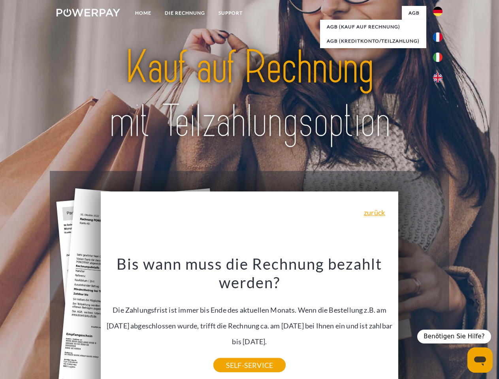 The image size is (499, 379). I want to click on a: AGB (Kauf auf Rechnung), so click(373, 27).